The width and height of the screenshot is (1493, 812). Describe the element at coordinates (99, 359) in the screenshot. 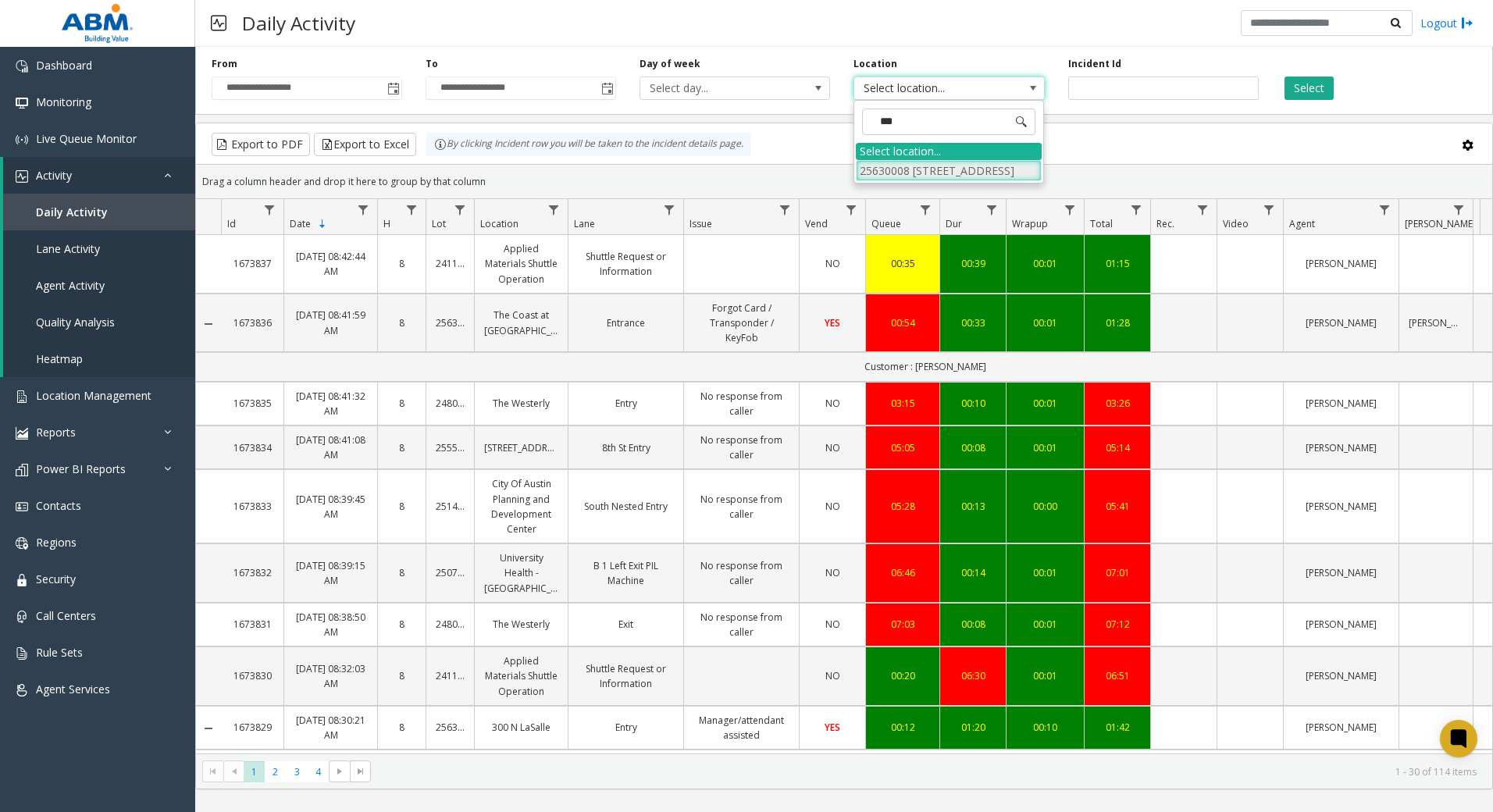

I see `a: Heatmap` at that location.